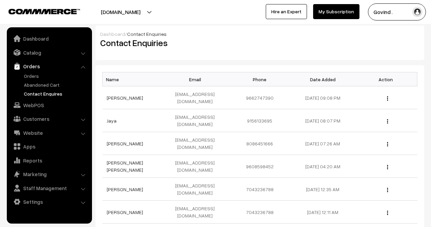 This screenshot has width=431, height=227. I want to click on a: Apps, so click(49, 146).